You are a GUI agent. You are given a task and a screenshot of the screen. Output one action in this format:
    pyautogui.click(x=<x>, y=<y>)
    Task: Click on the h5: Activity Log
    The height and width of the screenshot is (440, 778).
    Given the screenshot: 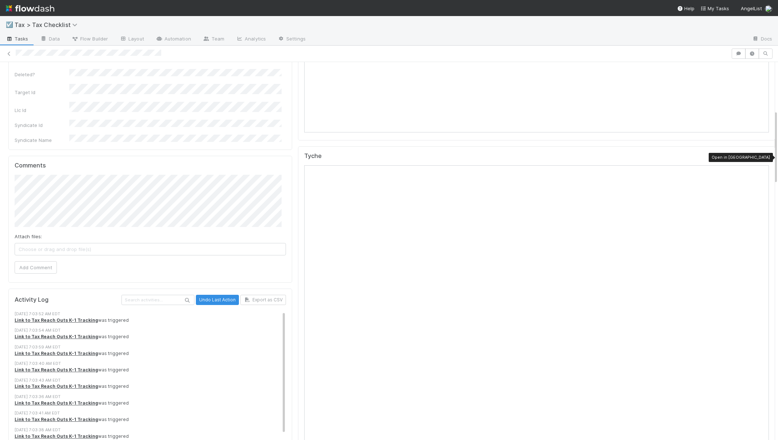 What is the action you would take?
    pyautogui.click(x=67, y=300)
    